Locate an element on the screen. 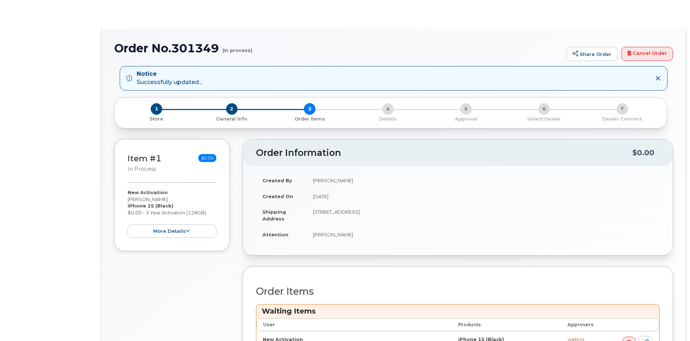 This screenshot has width=690, height=341. h2: Order Information is located at coordinates (444, 153).